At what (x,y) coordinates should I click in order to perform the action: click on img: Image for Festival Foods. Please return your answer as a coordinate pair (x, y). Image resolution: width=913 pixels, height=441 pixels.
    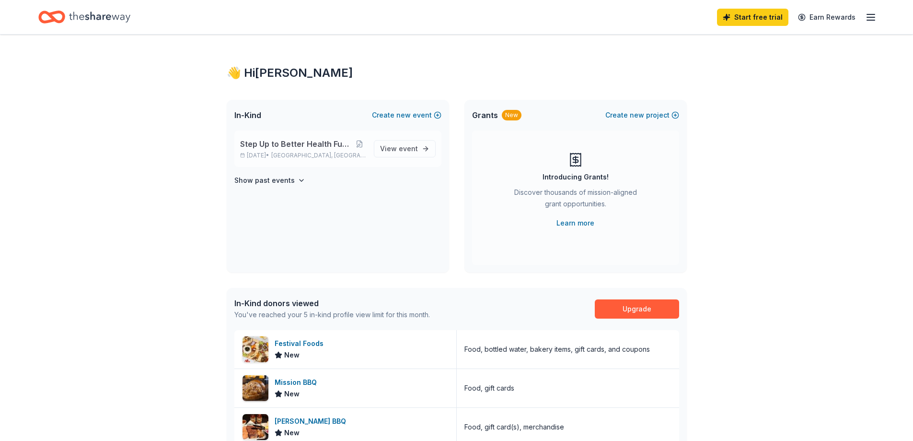
    Looking at the image, I should click on (255, 349).